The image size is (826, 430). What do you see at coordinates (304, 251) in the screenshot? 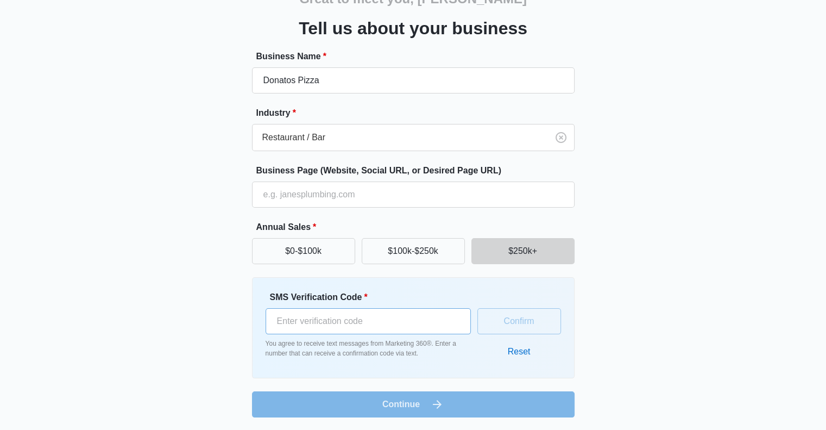
I see `button: $0-$100k` at bounding box center [304, 251].